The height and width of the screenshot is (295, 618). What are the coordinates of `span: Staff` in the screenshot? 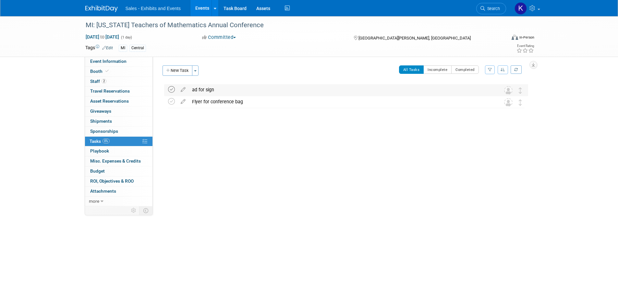 It's located at (98, 81).